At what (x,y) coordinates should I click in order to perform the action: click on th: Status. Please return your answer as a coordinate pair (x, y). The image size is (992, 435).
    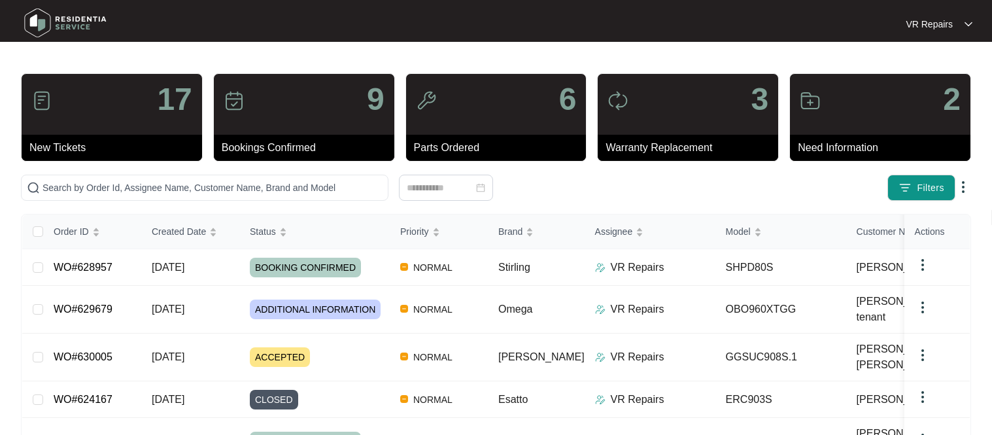
    Looking at the image, I should click on (314, 231).